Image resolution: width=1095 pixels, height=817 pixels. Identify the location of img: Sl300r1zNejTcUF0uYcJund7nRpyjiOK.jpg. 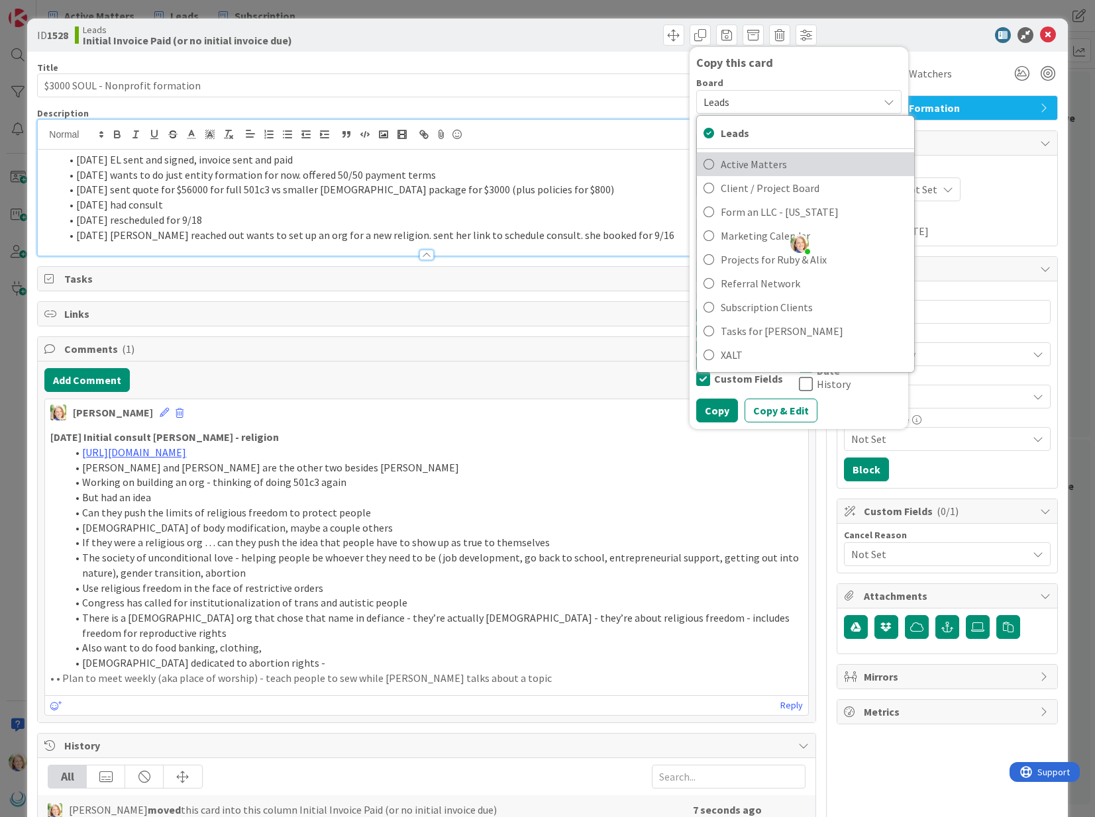
(799, 244).